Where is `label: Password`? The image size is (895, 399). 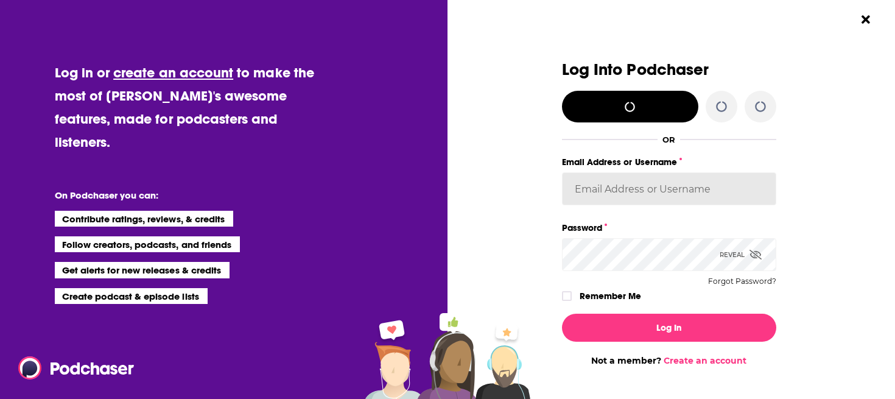
label: Password is located at coordinates (669, 228).